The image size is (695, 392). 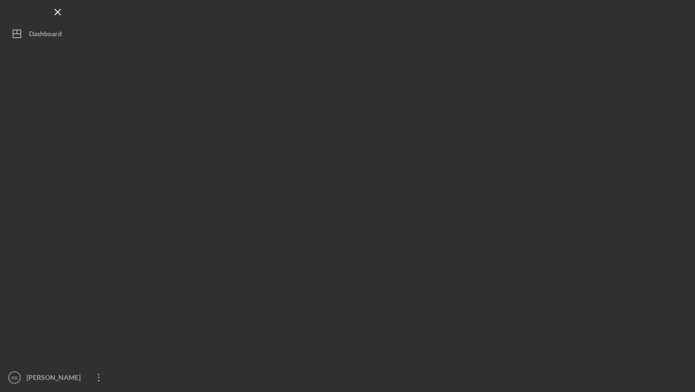 I want to click on div: Dashboard, so click(x=45, y=35).